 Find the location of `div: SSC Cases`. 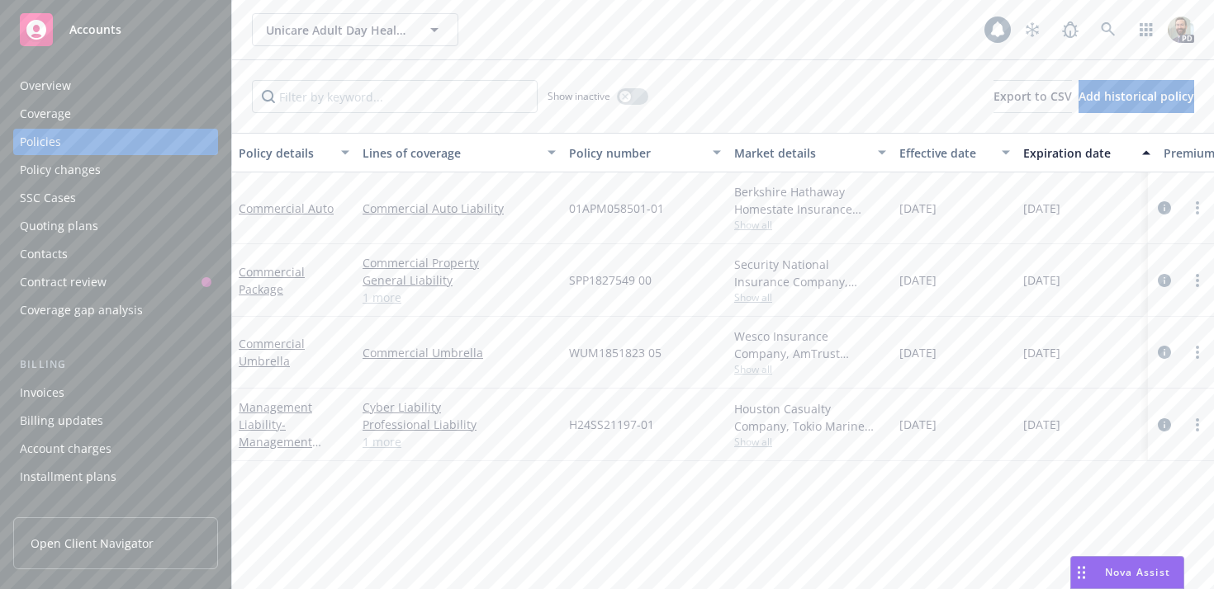

div: SSC Cases is located at coordinates (48, 198).